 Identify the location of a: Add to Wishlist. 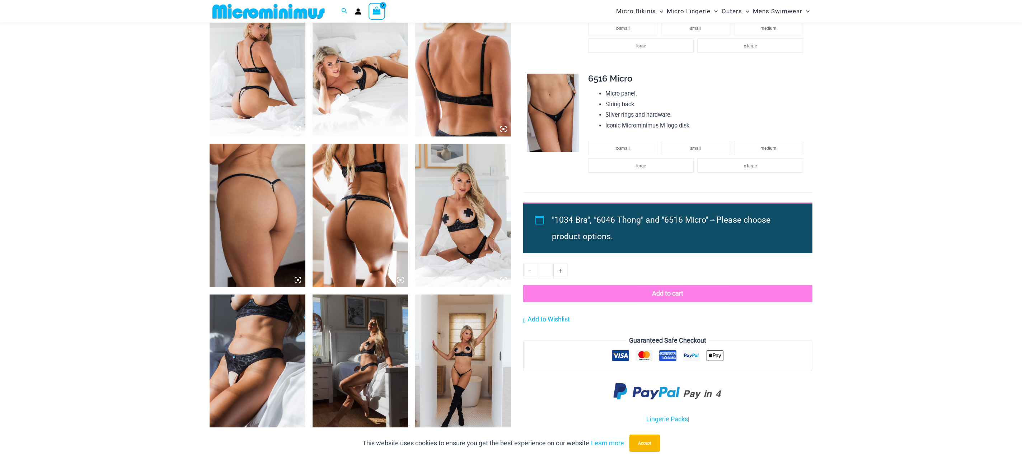
(547, 319).